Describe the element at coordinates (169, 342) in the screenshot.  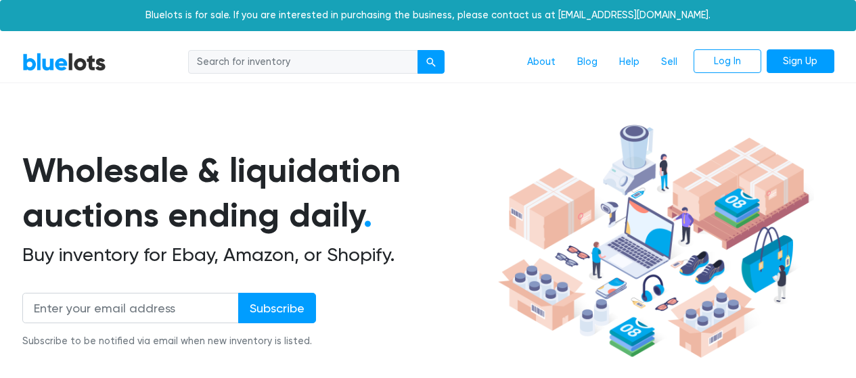
I see `div: Subscribe to be notified via email when new inventory is listed.` at that location.